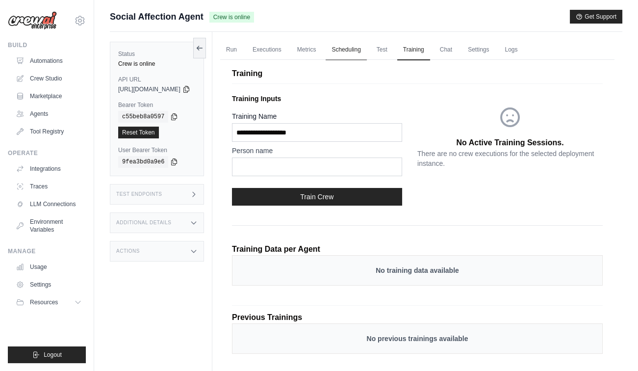 The image size is (638, 371). Describe the element at coordinates (614, 347) in the screenshot. I see `div: Chat Widget` at that location.